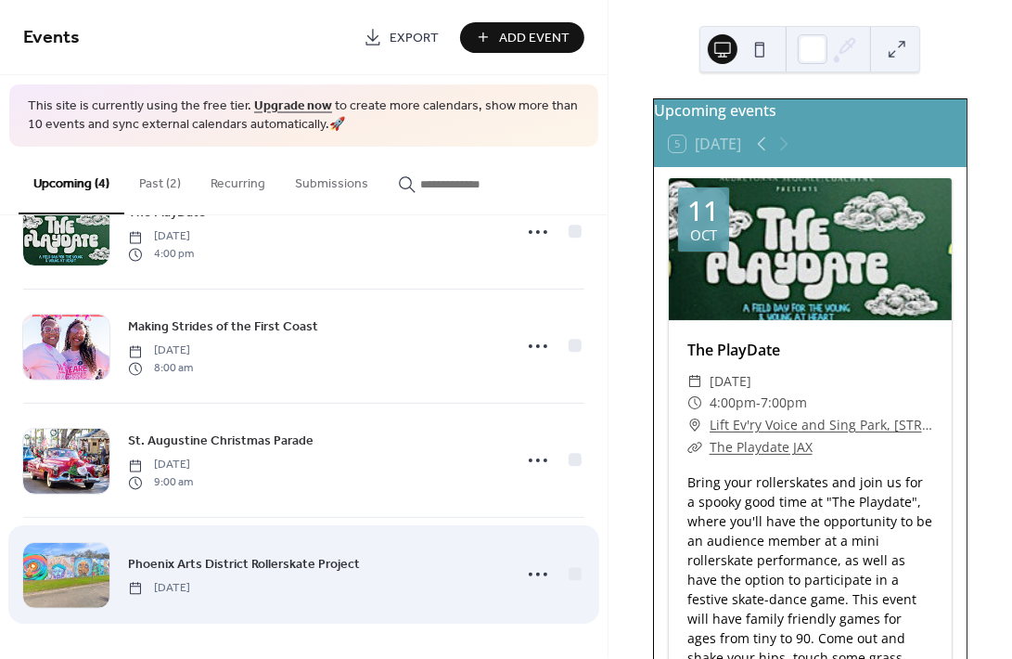  Describe the element at coordinates (221, 442) in the screenshot. I see `span: St. Augustine Christmas Parade` at that location.